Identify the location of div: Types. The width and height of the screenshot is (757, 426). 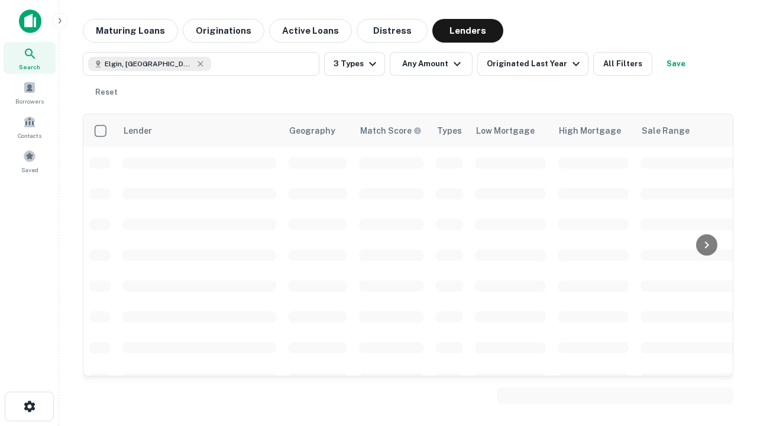
(449, 131).